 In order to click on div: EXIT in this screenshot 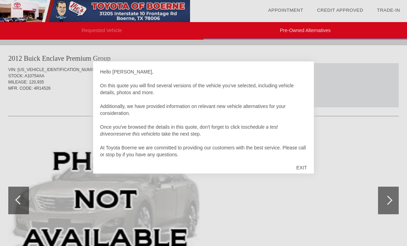, I will do `click(301, 168)`.